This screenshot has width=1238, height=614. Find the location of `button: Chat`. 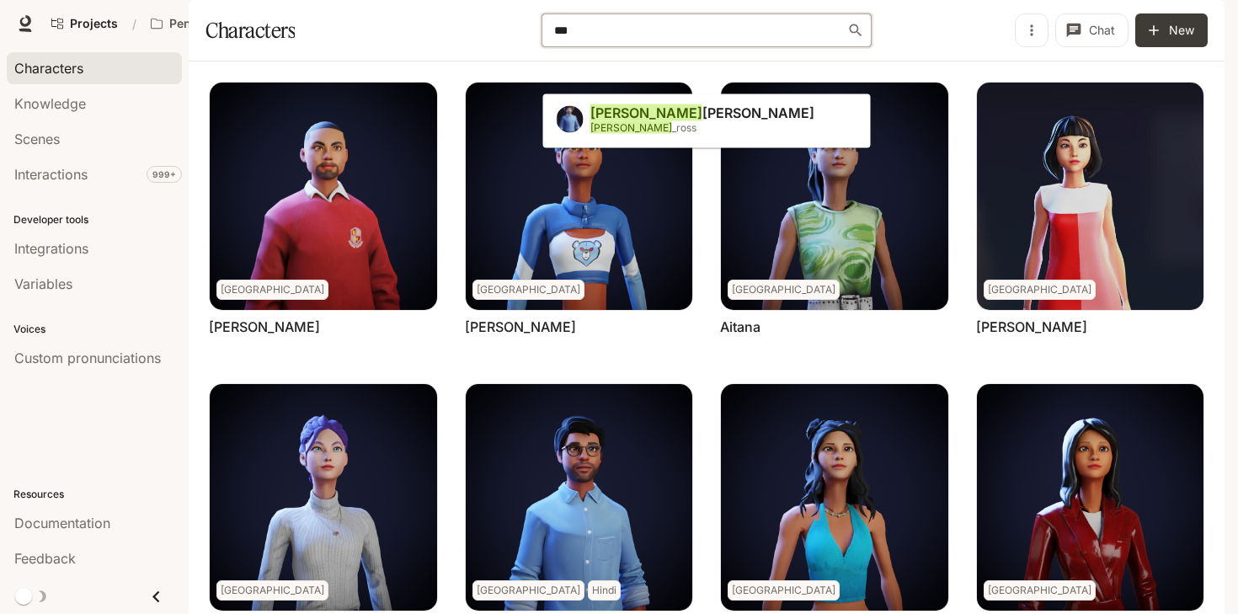

button: Chat is located at coordinates (1092, 30).